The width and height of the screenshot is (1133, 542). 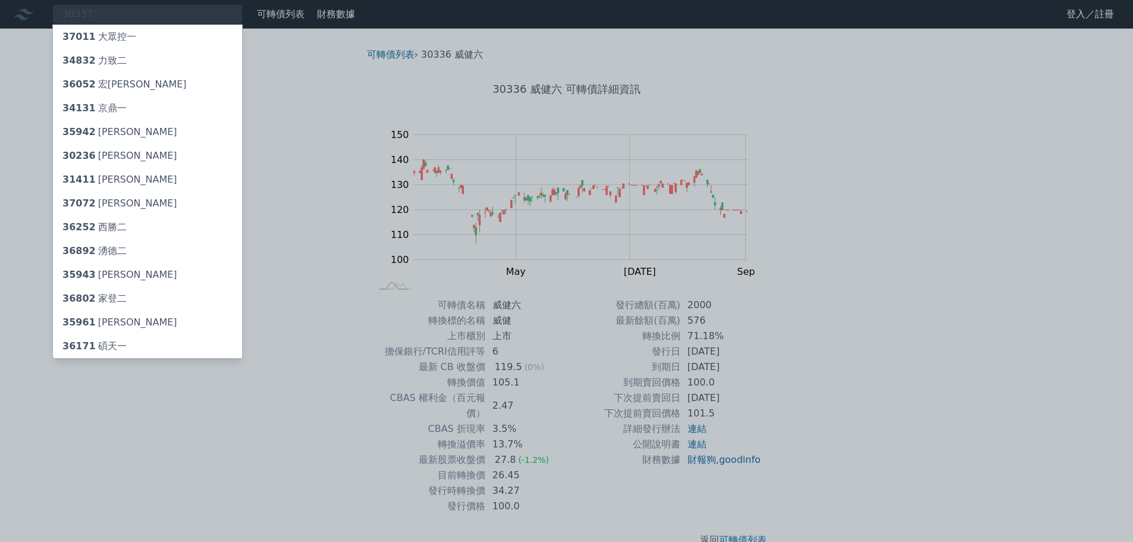 I want to click on span: 37072, so click(x=79, y=203).